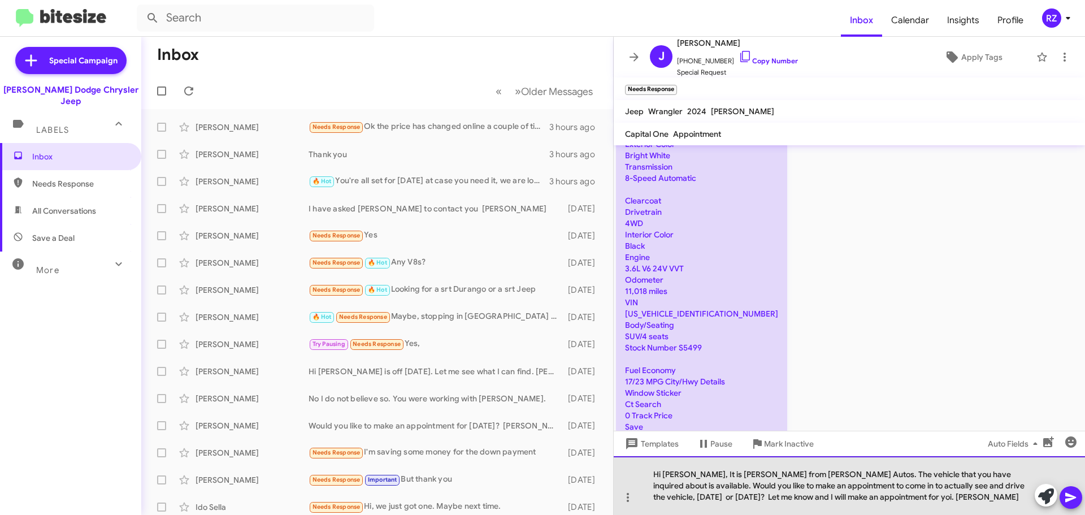 This screenshot has width=1085, height=515. What do you see at coordinates (47, 270) in the screenshot?
I see `span: More` at bounding box center [47, 270].